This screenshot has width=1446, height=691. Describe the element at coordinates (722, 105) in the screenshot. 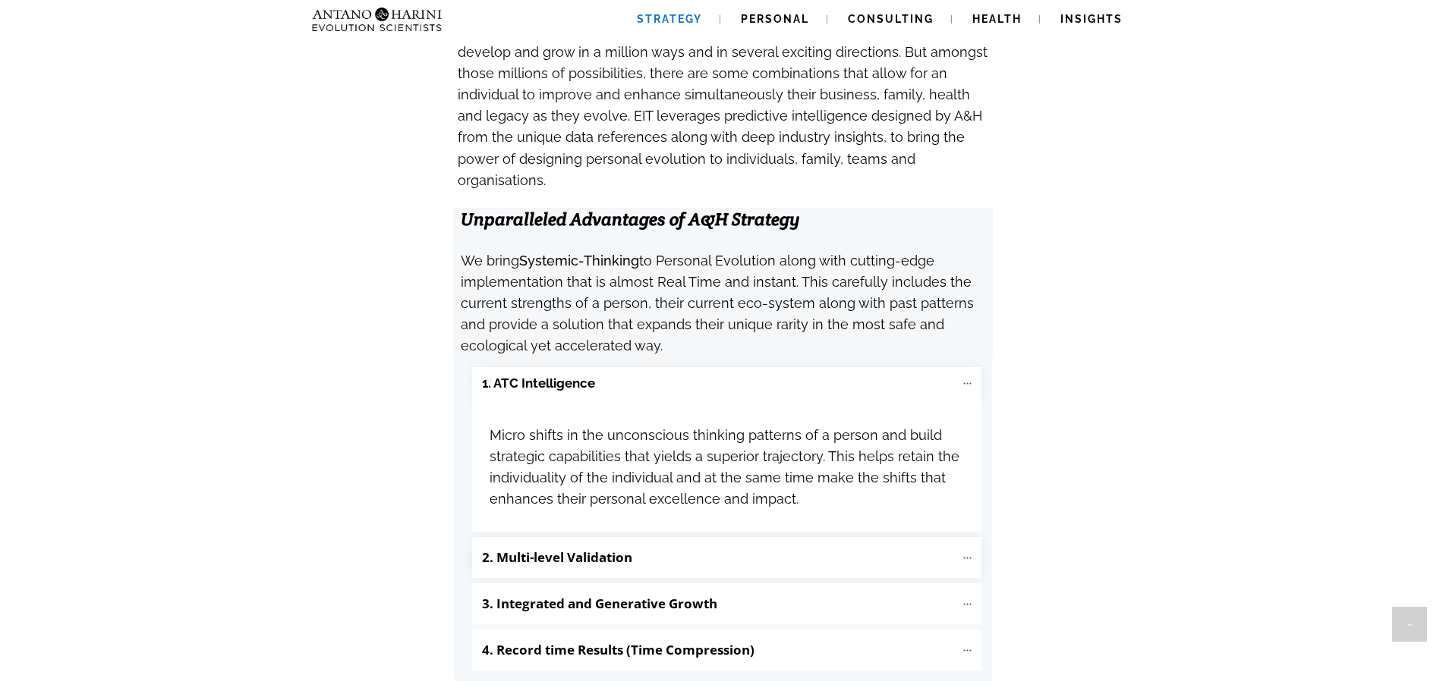

I see `span: This opens a plethora of possibilities. With these rapid tools, any person can develop and grow i...` at that location.